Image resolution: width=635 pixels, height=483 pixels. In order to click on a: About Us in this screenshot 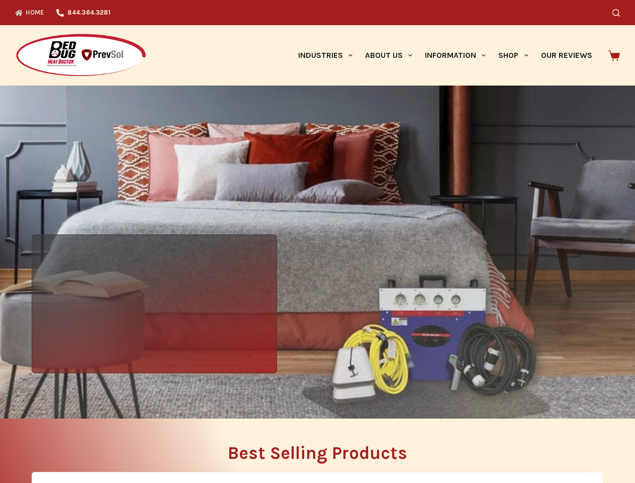, I will do `click(388, 55)`.